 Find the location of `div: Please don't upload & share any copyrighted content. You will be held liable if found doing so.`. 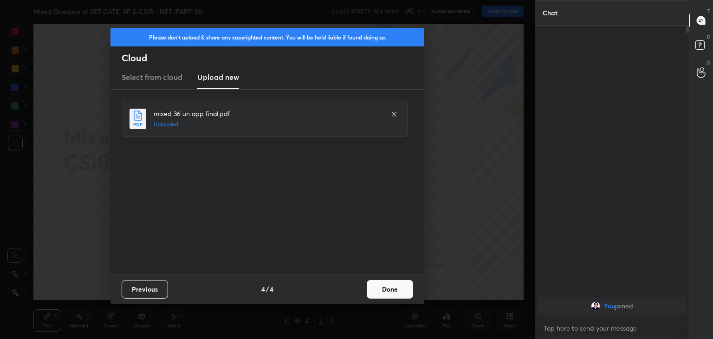

div: Please don't upload & share any copyrighted content. You will be held liable if found doing so. is located at coordinates (267, 37).